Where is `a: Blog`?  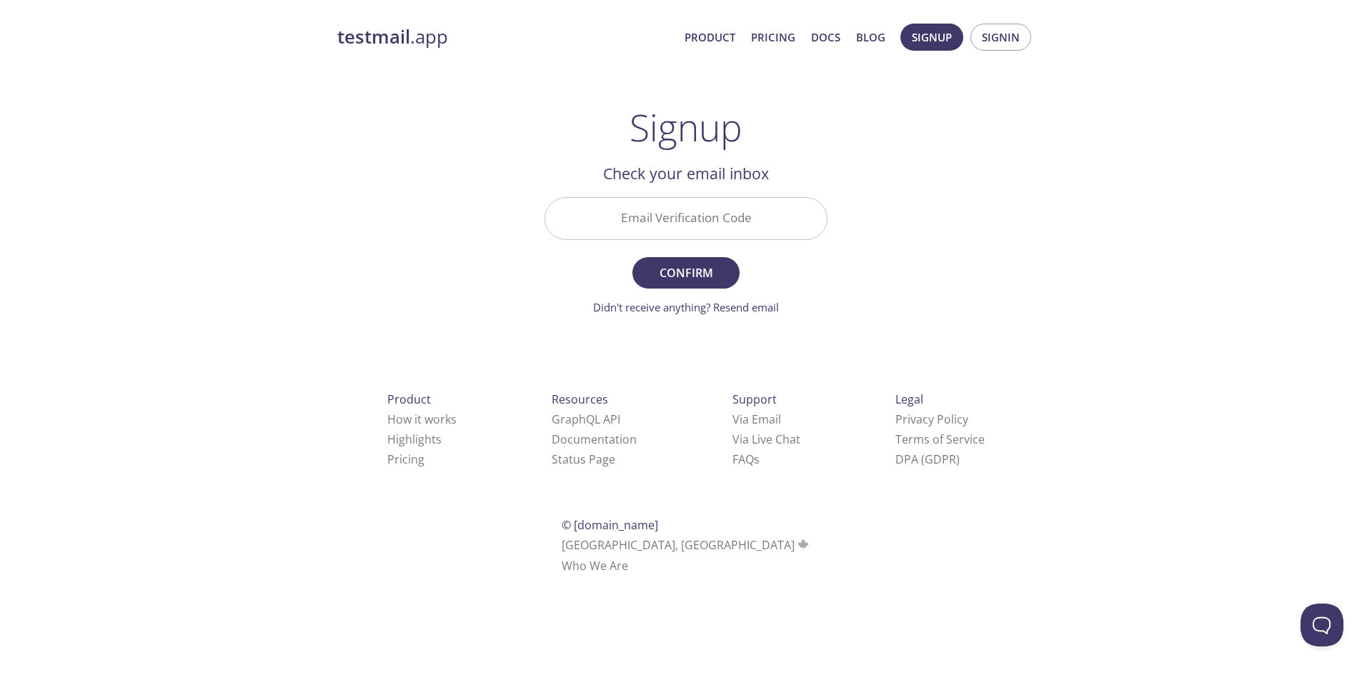
a: Blog is located at coordinates (871, 37).